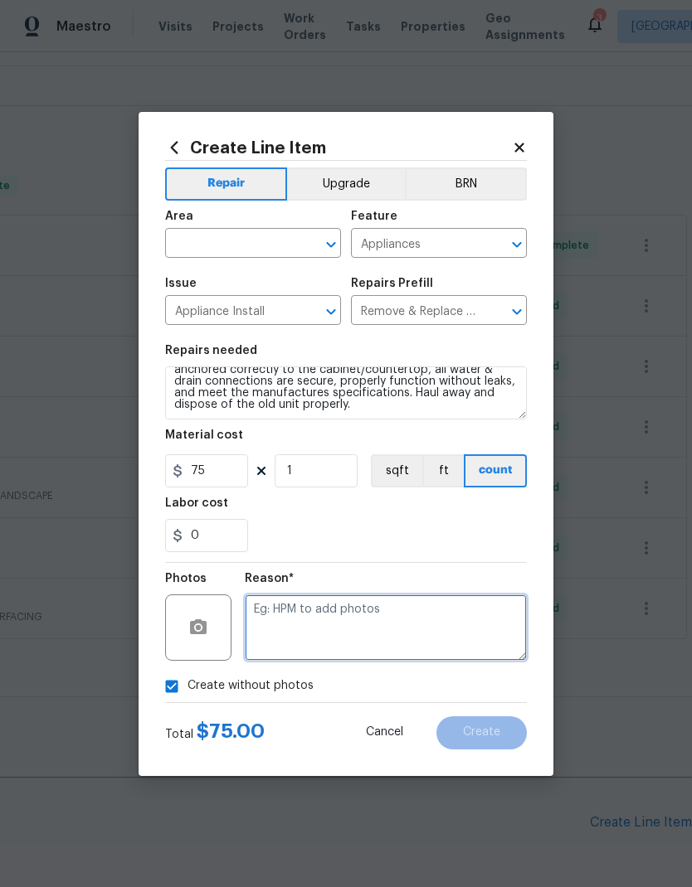 The width and height of the screenshot is (692, 887). Describe the element at coordinates (495, 471) in the screenshot. I see `button: count` at that location.